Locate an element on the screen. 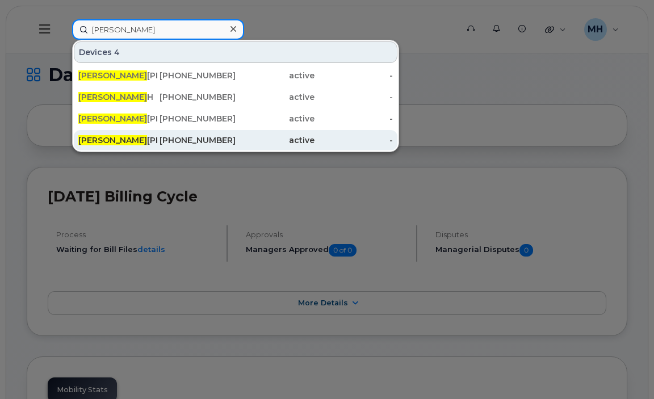 This screenshot has height=399, width=654. div: Devices is located at coordinates (235, 52).